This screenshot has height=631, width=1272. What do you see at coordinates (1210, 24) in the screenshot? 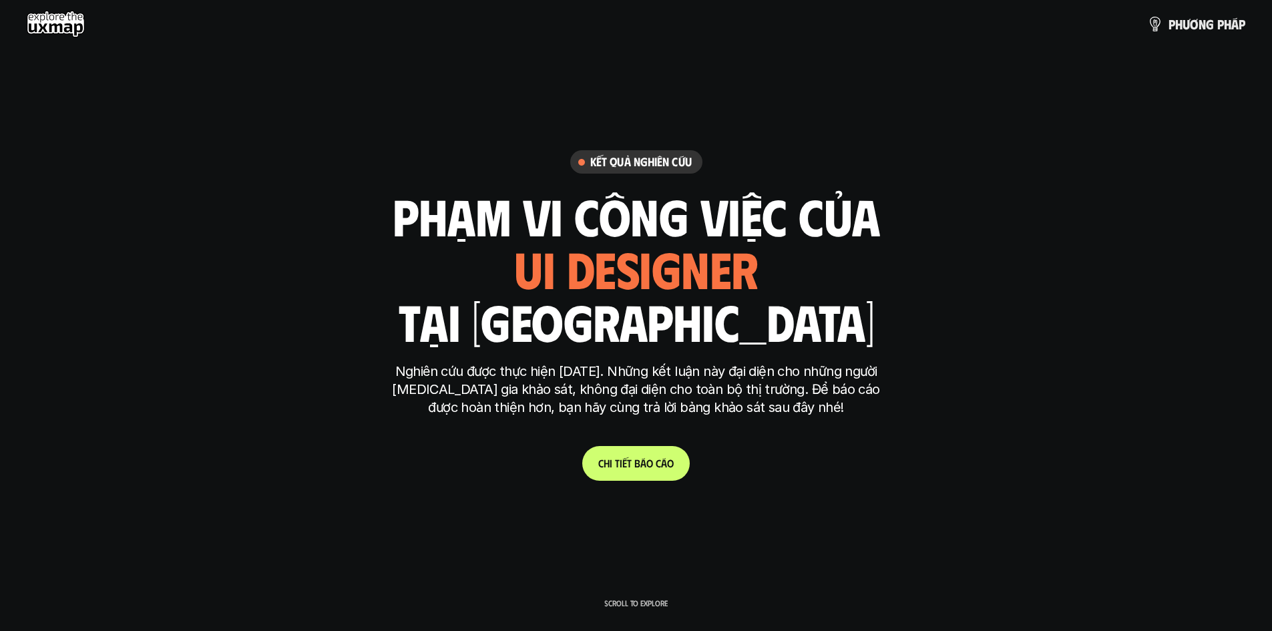
I see `span: g` at bounding box center [1210, 24].